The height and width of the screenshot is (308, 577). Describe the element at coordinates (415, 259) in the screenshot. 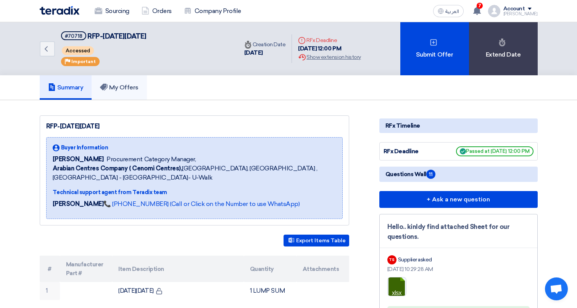

I see `div: Supplier asked` at that location.